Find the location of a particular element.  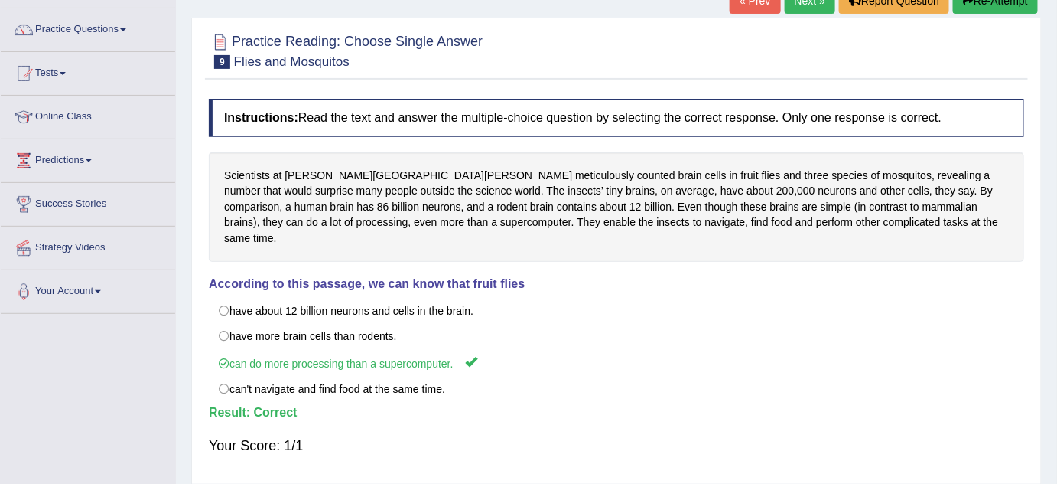

label: can't navigate and find food at the same time. is located at coordinates (617, 389).